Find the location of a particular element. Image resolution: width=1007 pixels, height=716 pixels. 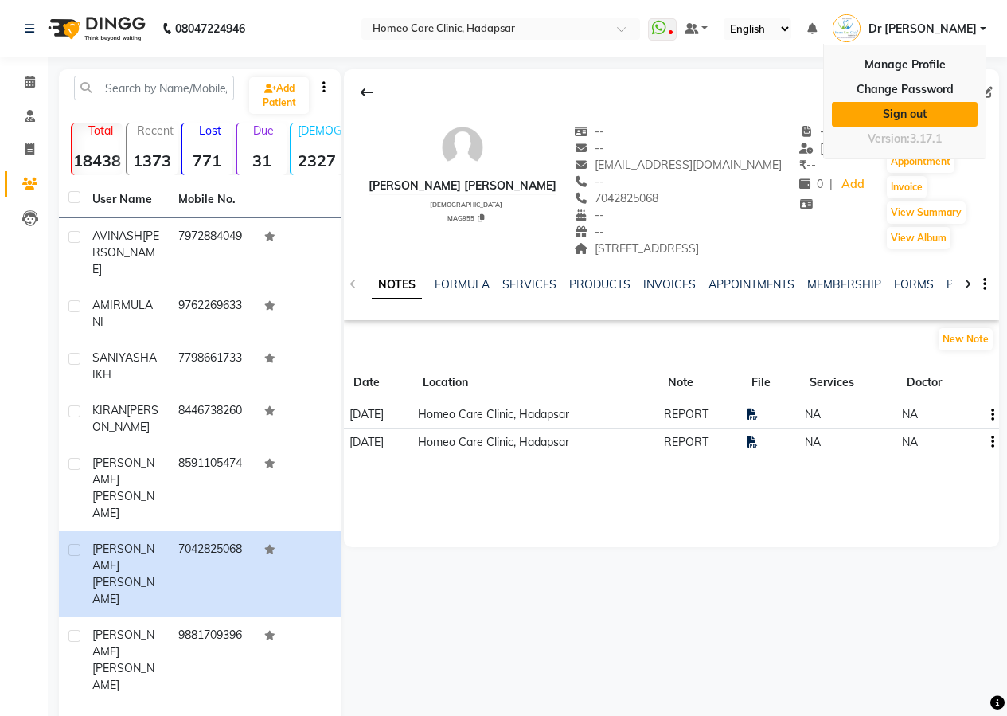

a: PRODUCTS is located at coordinates (599, 284).